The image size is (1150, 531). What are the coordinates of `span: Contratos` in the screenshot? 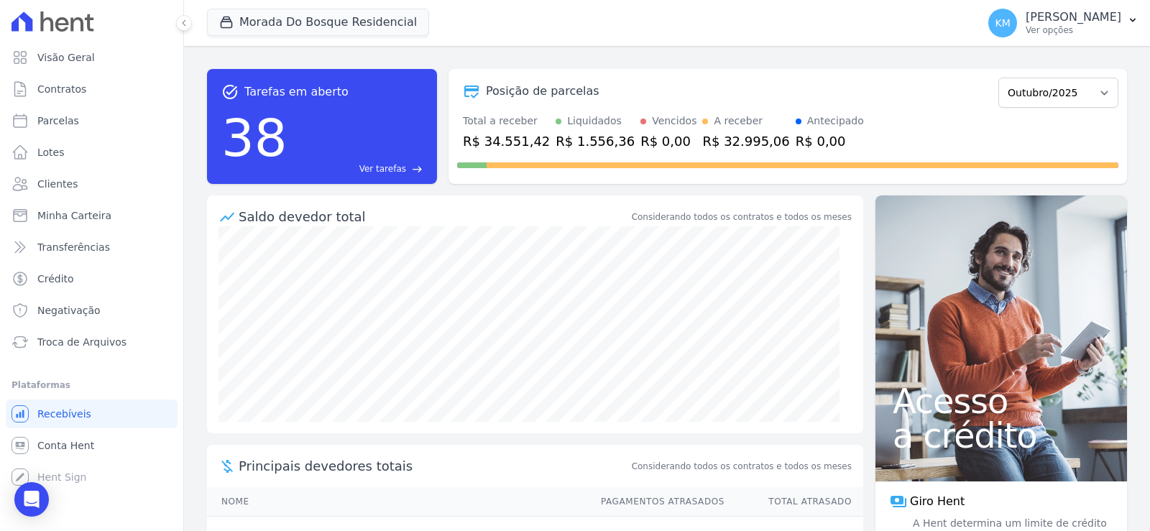 It's located at (62, 89).